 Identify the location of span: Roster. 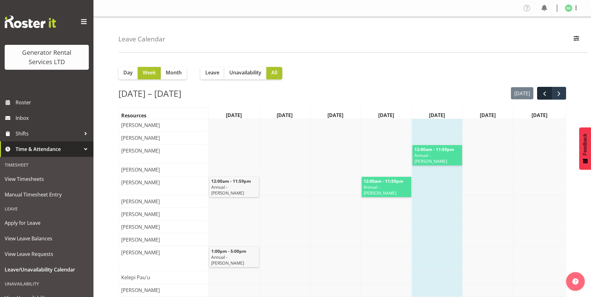
(53, 103).